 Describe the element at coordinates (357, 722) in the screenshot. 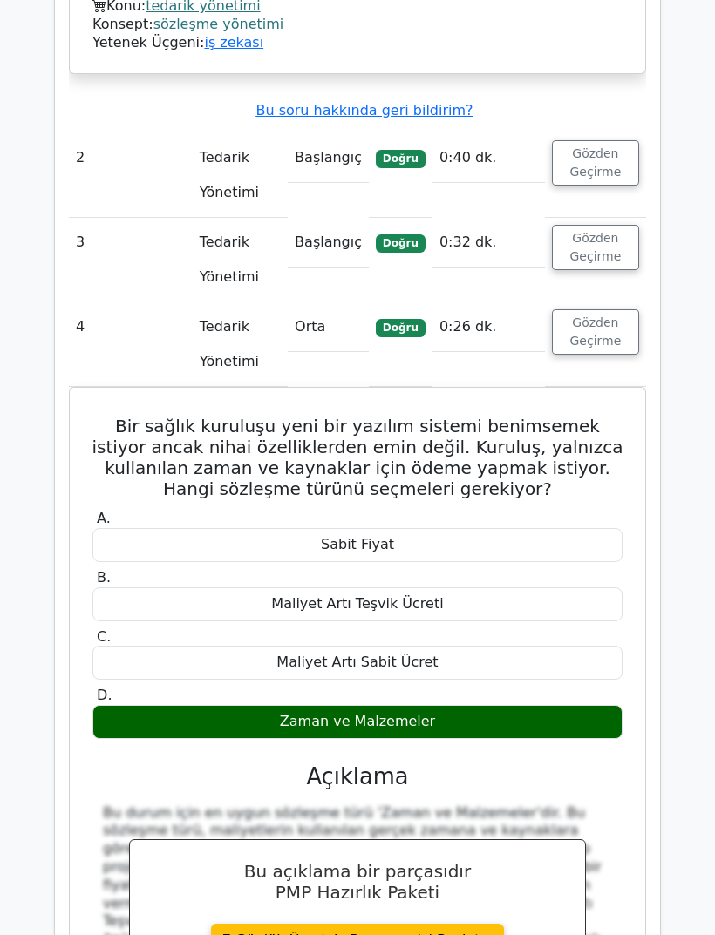

I see `div: Zaman ve Malzemeler` at that location.